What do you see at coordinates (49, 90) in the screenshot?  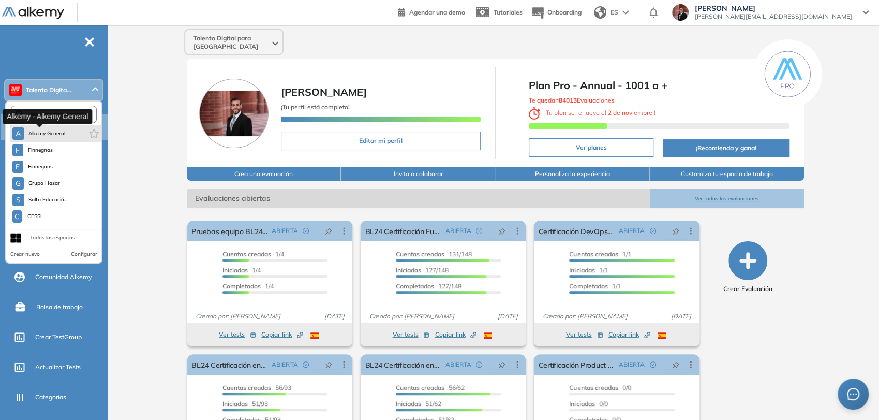 I see `span: Talento Digita...` at bounding box center [49, 90].